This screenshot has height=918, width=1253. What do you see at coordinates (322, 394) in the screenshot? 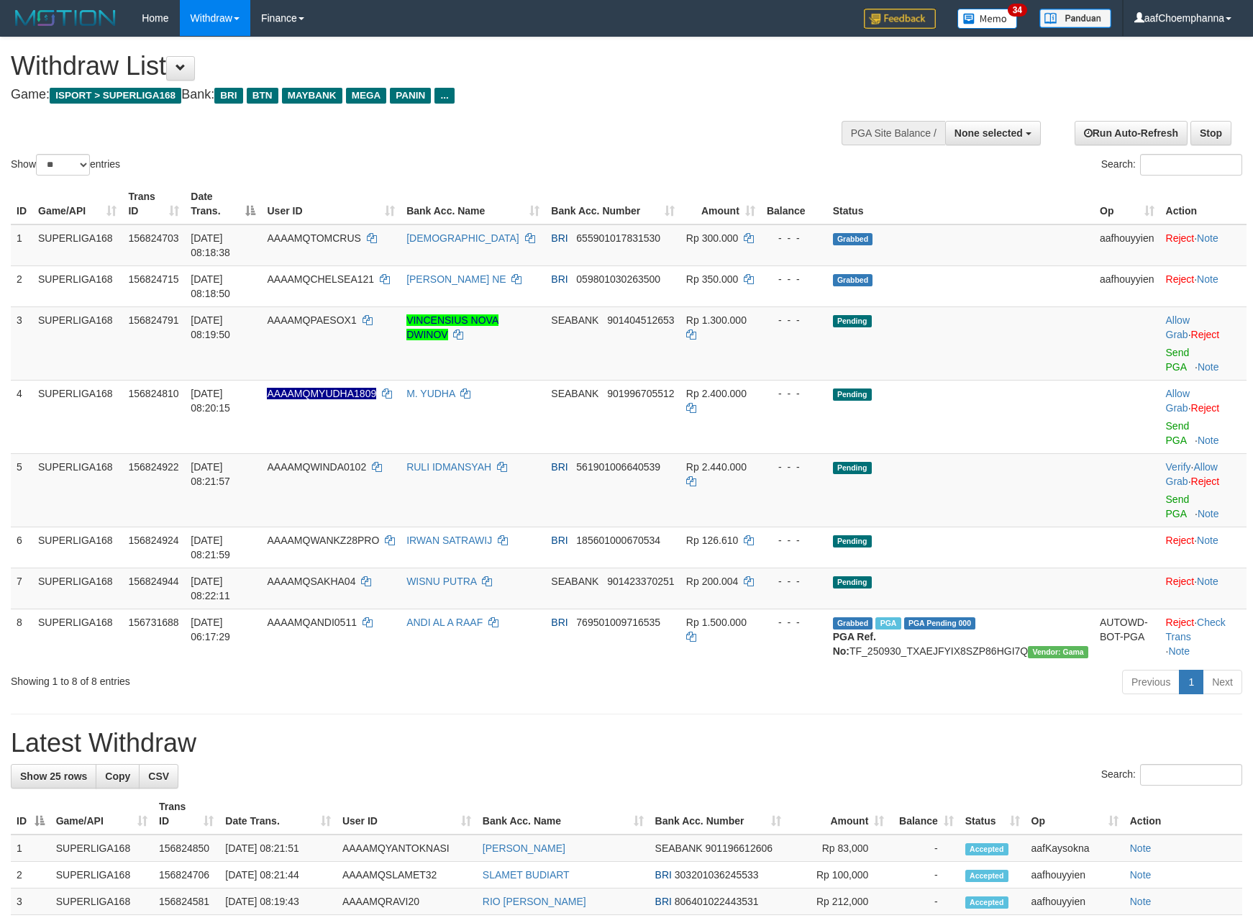
I see `span: Nama rekening ada tanda titik/strip, harap diedit` at bounding box center [322, 394].